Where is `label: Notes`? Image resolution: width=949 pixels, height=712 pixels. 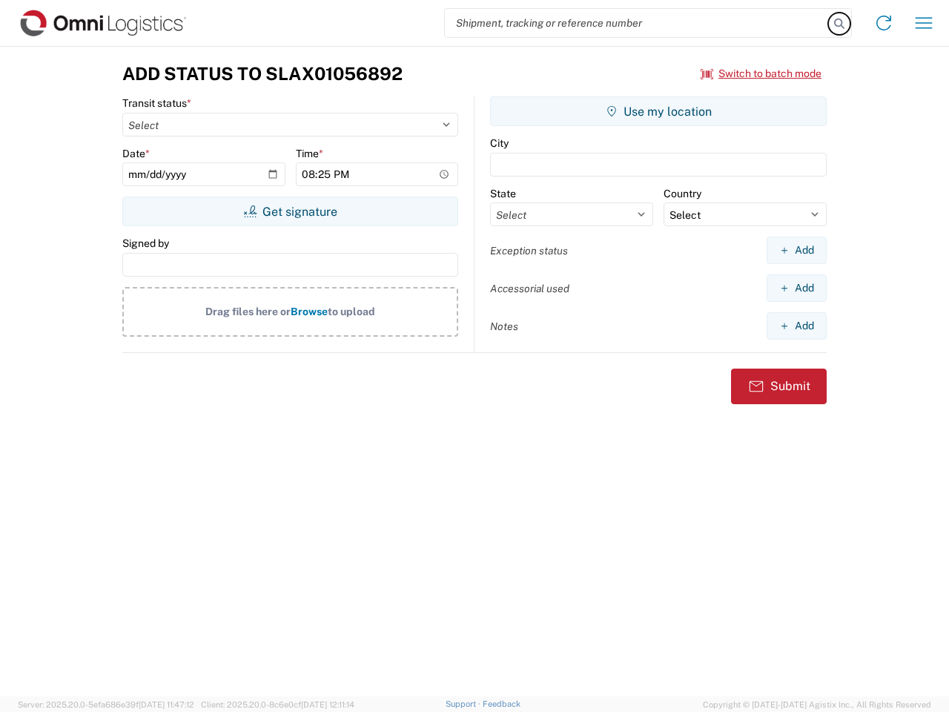 label: Notes is located at coordinates (504, 326).